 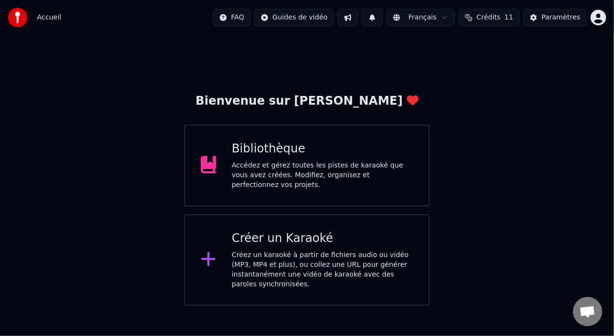 I want to click on div: Paramètres, so click(x=561, y=18).